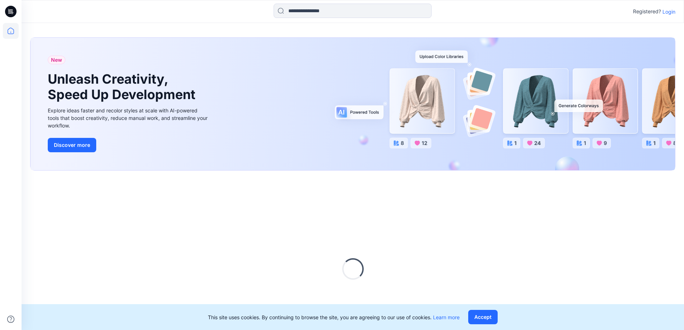 The height and width of the screenshot is (330, 684). What do you see at coordinates (669, 11) in the screenshot?
I see `p: Login` at bounding box center [669, 11].